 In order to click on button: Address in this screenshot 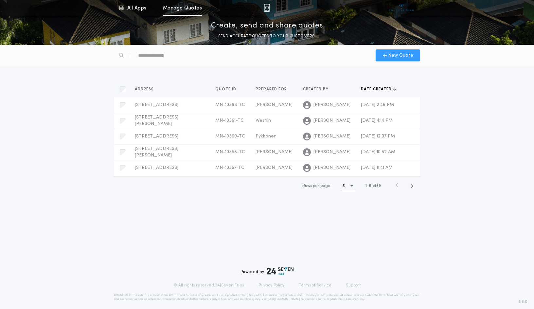, I will do `click(147, 89)`.